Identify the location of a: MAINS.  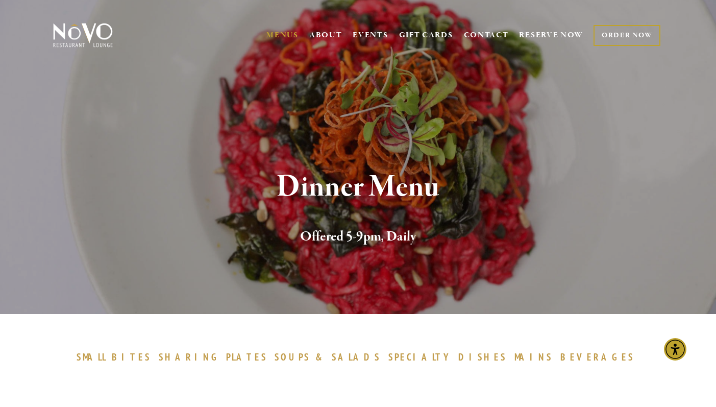
(536, 357).